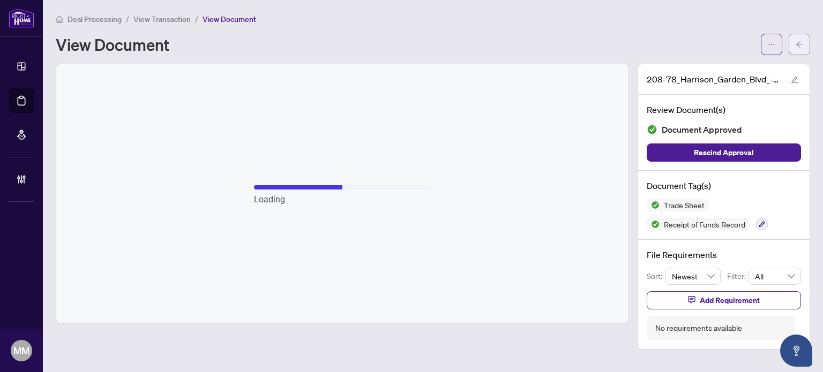  I want to click on button: Open asap, so click(796, 351).